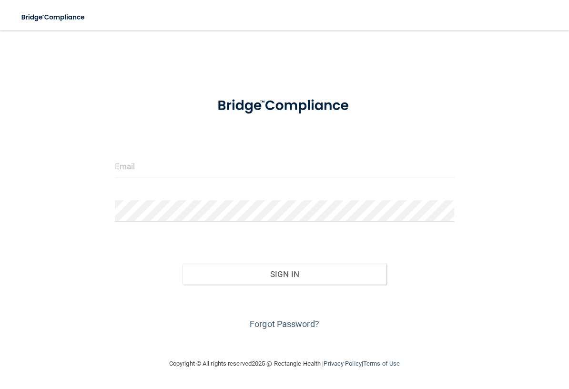  What do you see at coordinates (381, 363) in the screenshot?
I see `a: Terms of Use` at bounding box center [381, 363].